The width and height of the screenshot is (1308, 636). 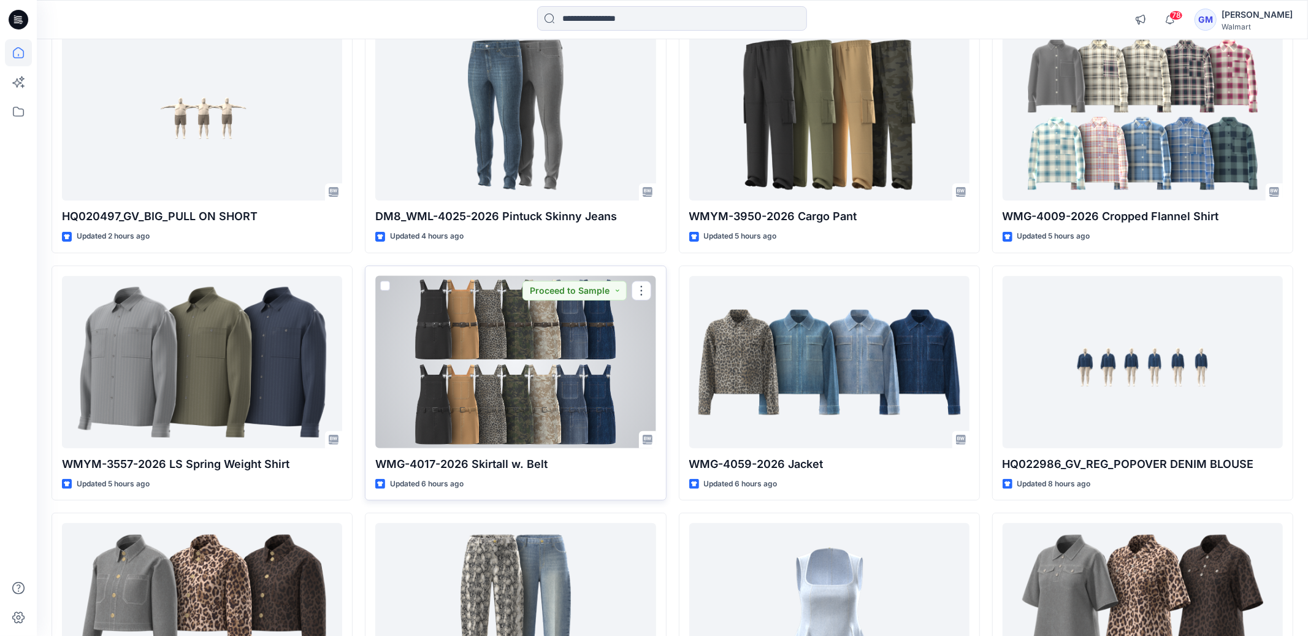 What do you see at coordinates (1142, 464) in the screenshot?
I see `p: HQ022986_GV_REG_POPOVER DENIM BLOUSE` at bounding box center [1142, 464].